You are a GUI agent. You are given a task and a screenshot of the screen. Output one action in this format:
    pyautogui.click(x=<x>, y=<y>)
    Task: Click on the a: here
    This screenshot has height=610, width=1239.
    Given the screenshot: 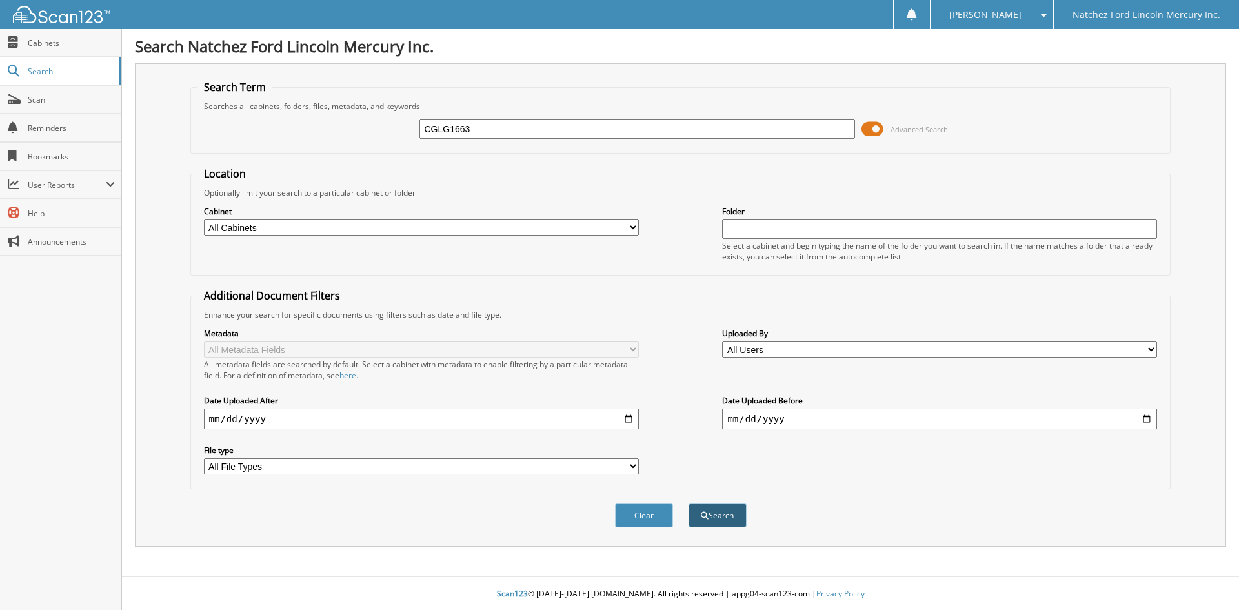 What is the action you would take?
    pyautogui.click(x=348, y=375)
    